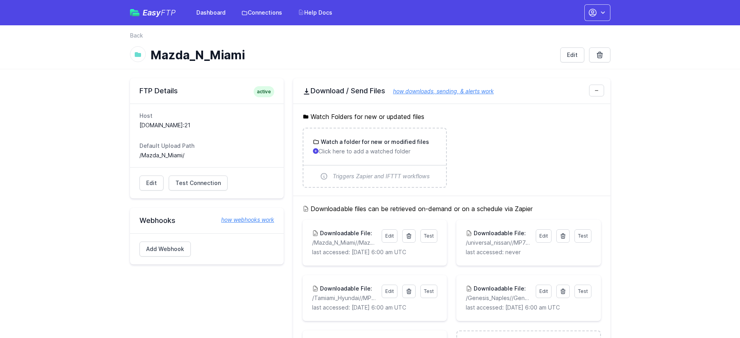  What do you see at coordinates (159, 13) in the screenshot?
I see `span: Easy` at bounding box center [159, 13].